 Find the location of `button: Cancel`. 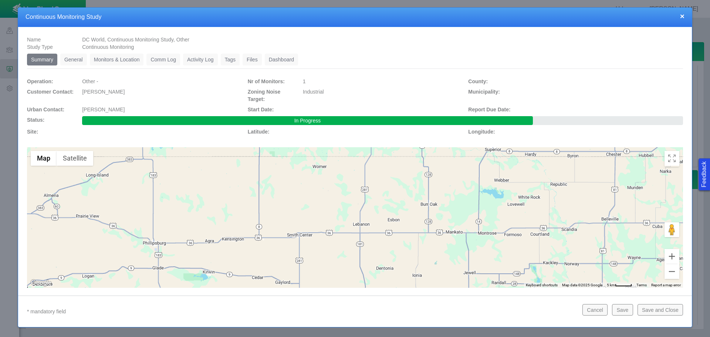

button: Cancel is located at coordinates (595, 309).